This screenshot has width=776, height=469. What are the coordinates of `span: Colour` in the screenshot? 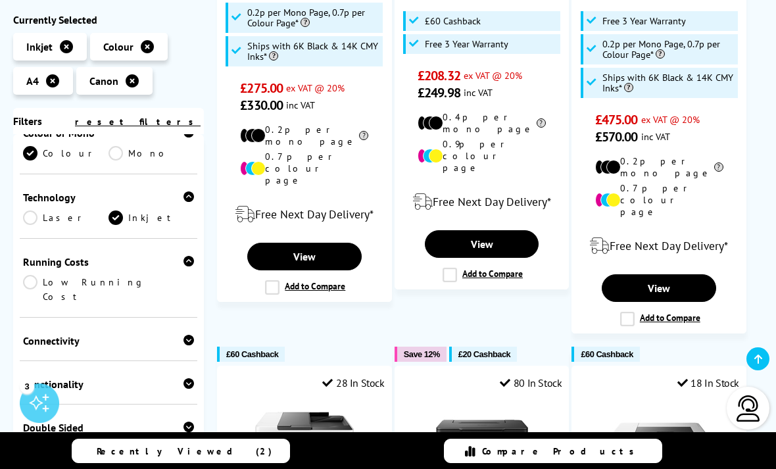 It's located at (118, 47).